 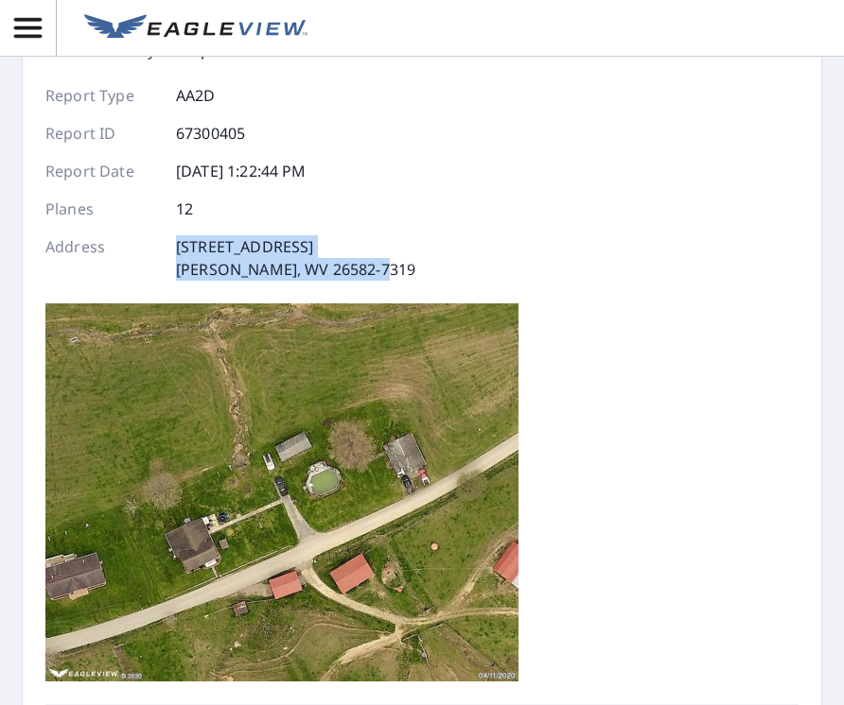 What do you see at coordinates (102, 96) in the screenshot?
I see `p: Report Type` at bounding box center [102, 96].